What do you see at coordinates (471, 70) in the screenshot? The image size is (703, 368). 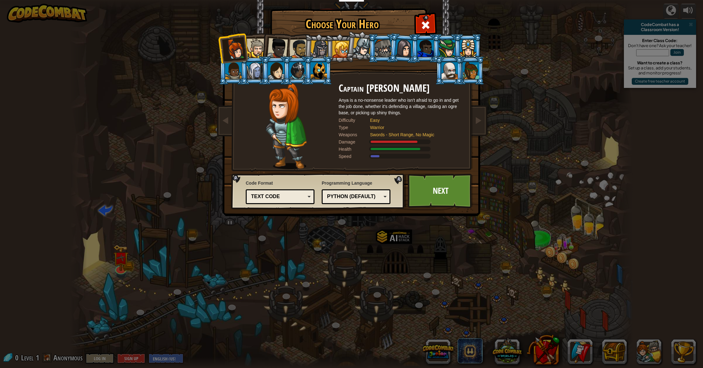 I see `li: Zana Woodheart` at bounding box center [471, 70].